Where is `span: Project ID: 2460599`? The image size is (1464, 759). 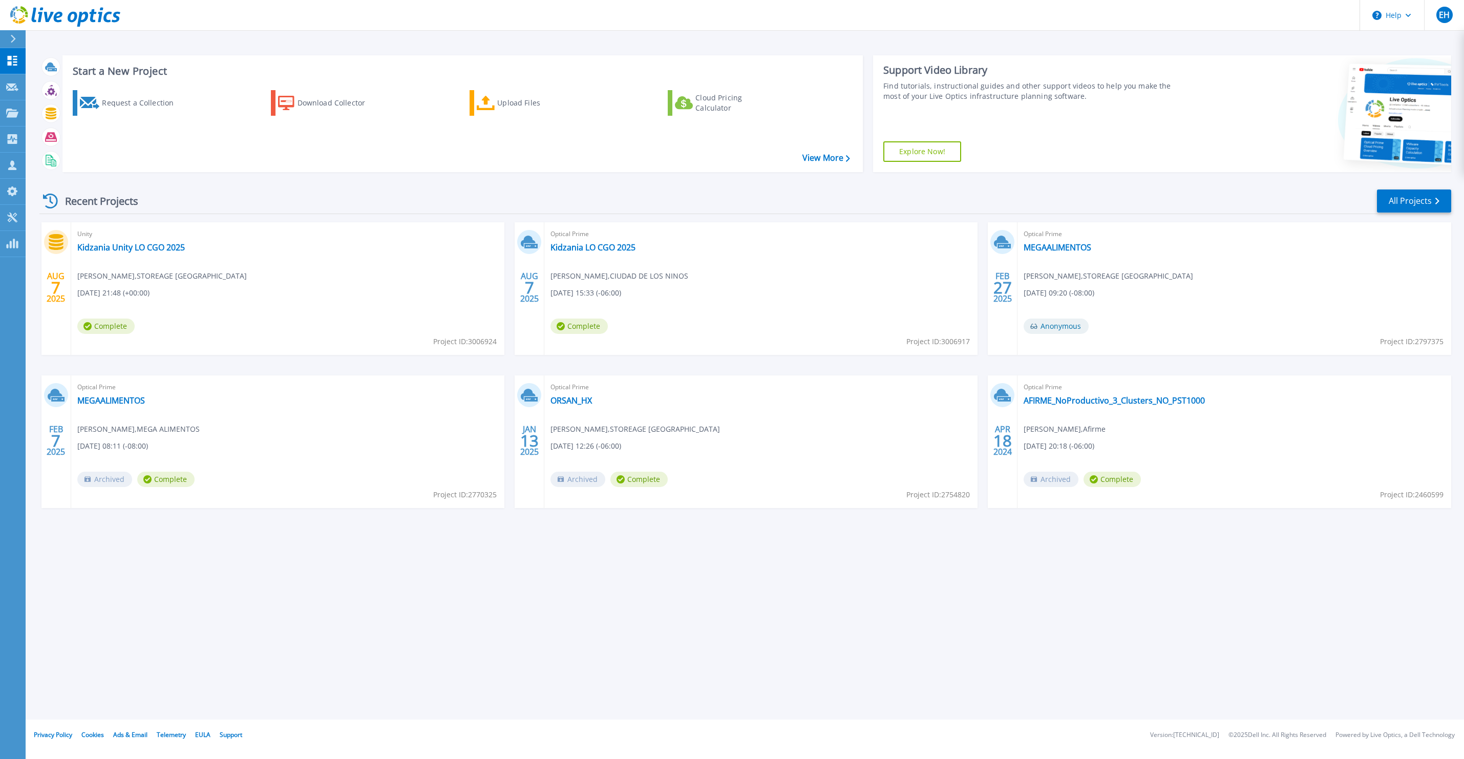
span: Project ID: 2460599 is located at coordinates (1412, 495).